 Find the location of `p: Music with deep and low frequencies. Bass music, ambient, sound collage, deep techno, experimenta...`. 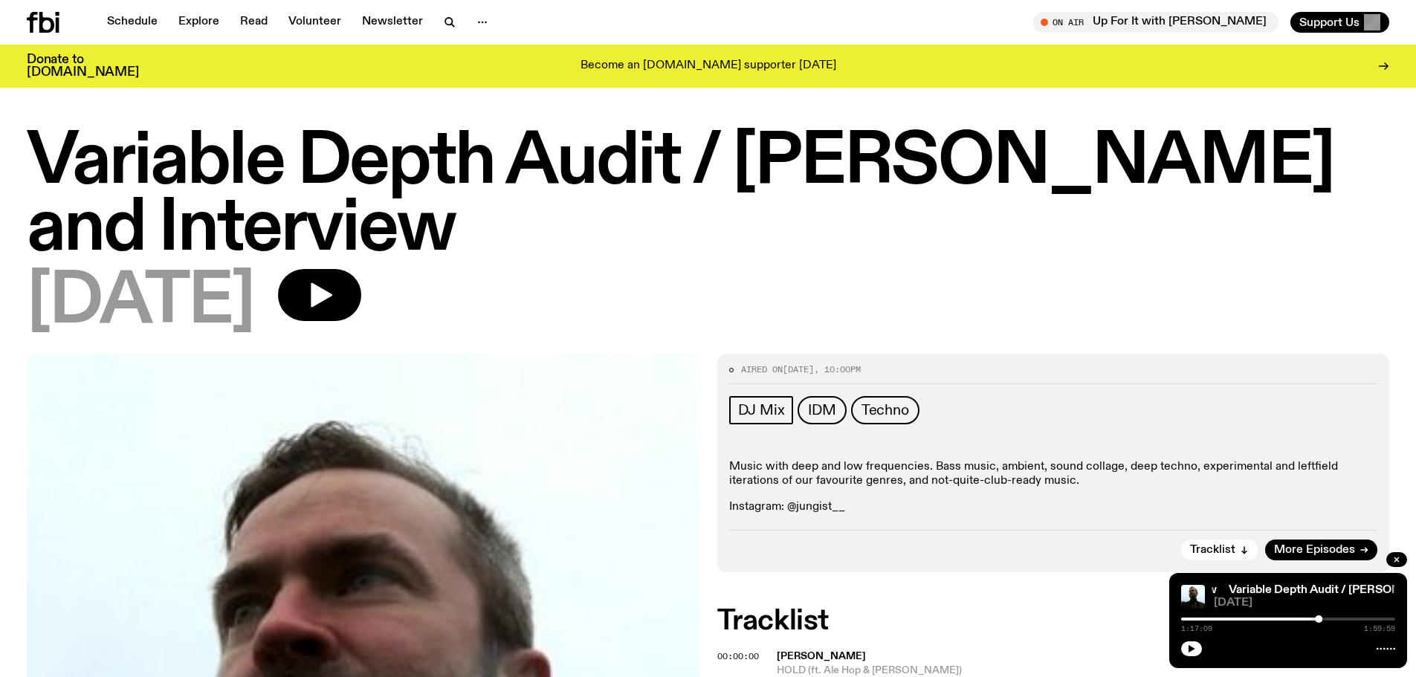

p: Music with deep and low frequencies. Bass music, ambient, sound collage, deep techno, experimenta... is located at coordinates (1053, 474).